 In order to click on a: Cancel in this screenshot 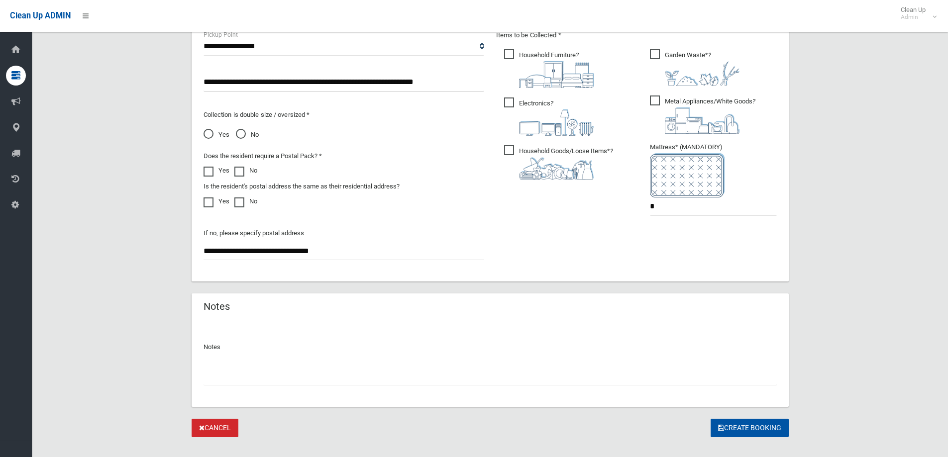, I will do `click(215, 428)`.